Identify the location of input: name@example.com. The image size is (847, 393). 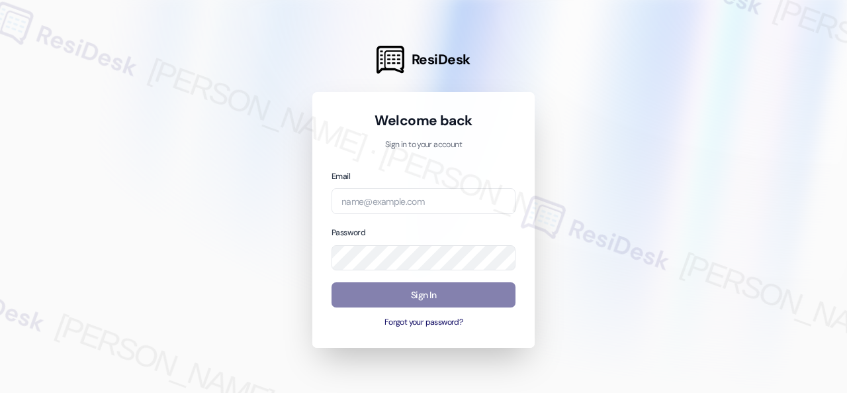
(424, 201).